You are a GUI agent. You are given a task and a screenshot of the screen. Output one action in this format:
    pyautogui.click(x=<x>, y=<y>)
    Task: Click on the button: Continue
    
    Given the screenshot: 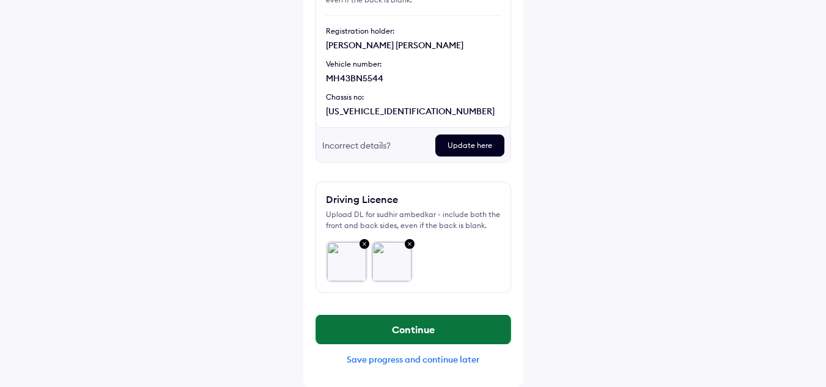 What is the action you would take?
    pyautogui.click(x=413, y=330)
    